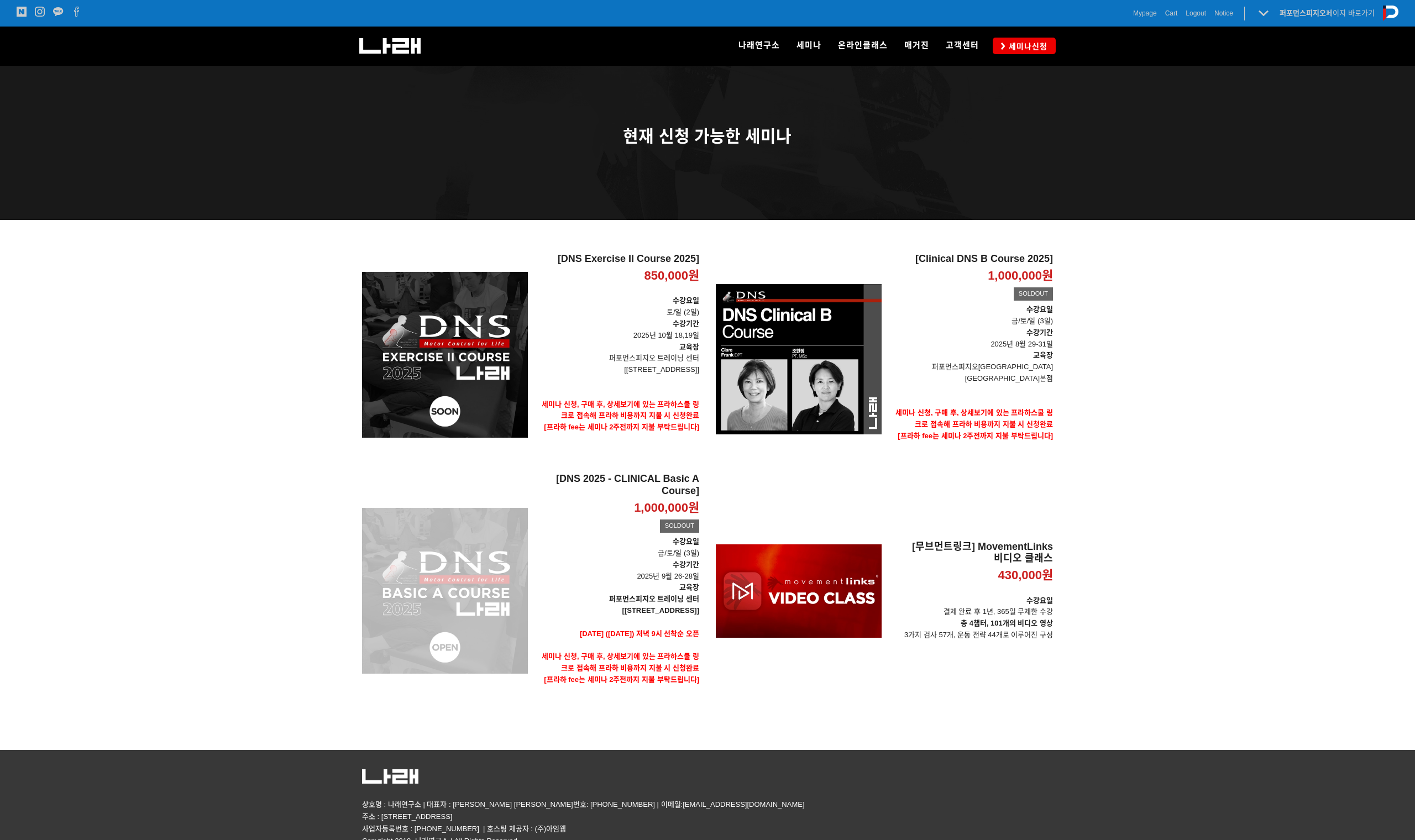  Describe the element at coordinates (808, 46) in the screenshot. I see `span: 세미나` at that location.